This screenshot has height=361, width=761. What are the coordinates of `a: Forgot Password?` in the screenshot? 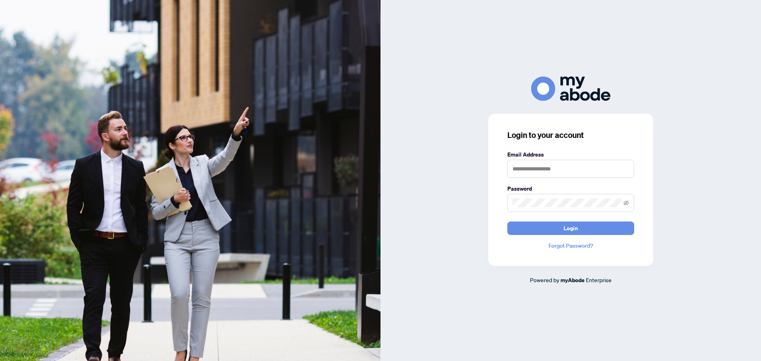 It's located at (571, 246).